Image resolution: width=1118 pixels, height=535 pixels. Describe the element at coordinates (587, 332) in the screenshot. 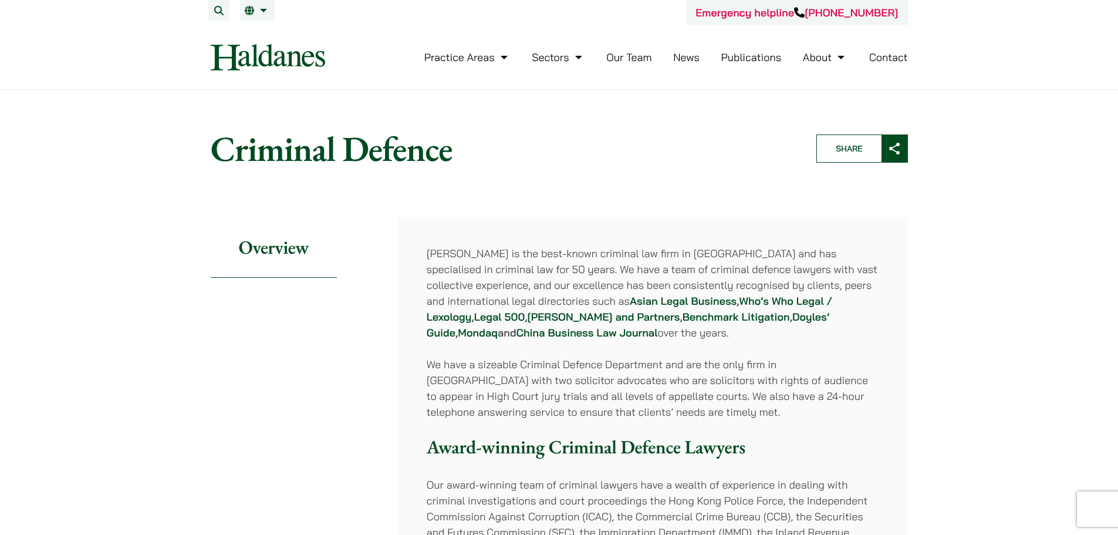

I see `strong: China Business Law Journal` at that location.